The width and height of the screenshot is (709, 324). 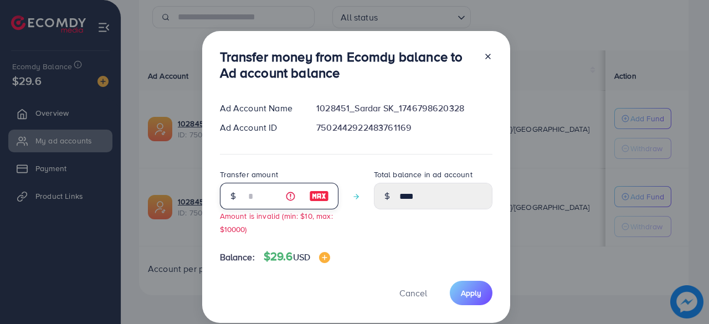 I want to click on label: Transfer amount, so click(x=249, y=175).